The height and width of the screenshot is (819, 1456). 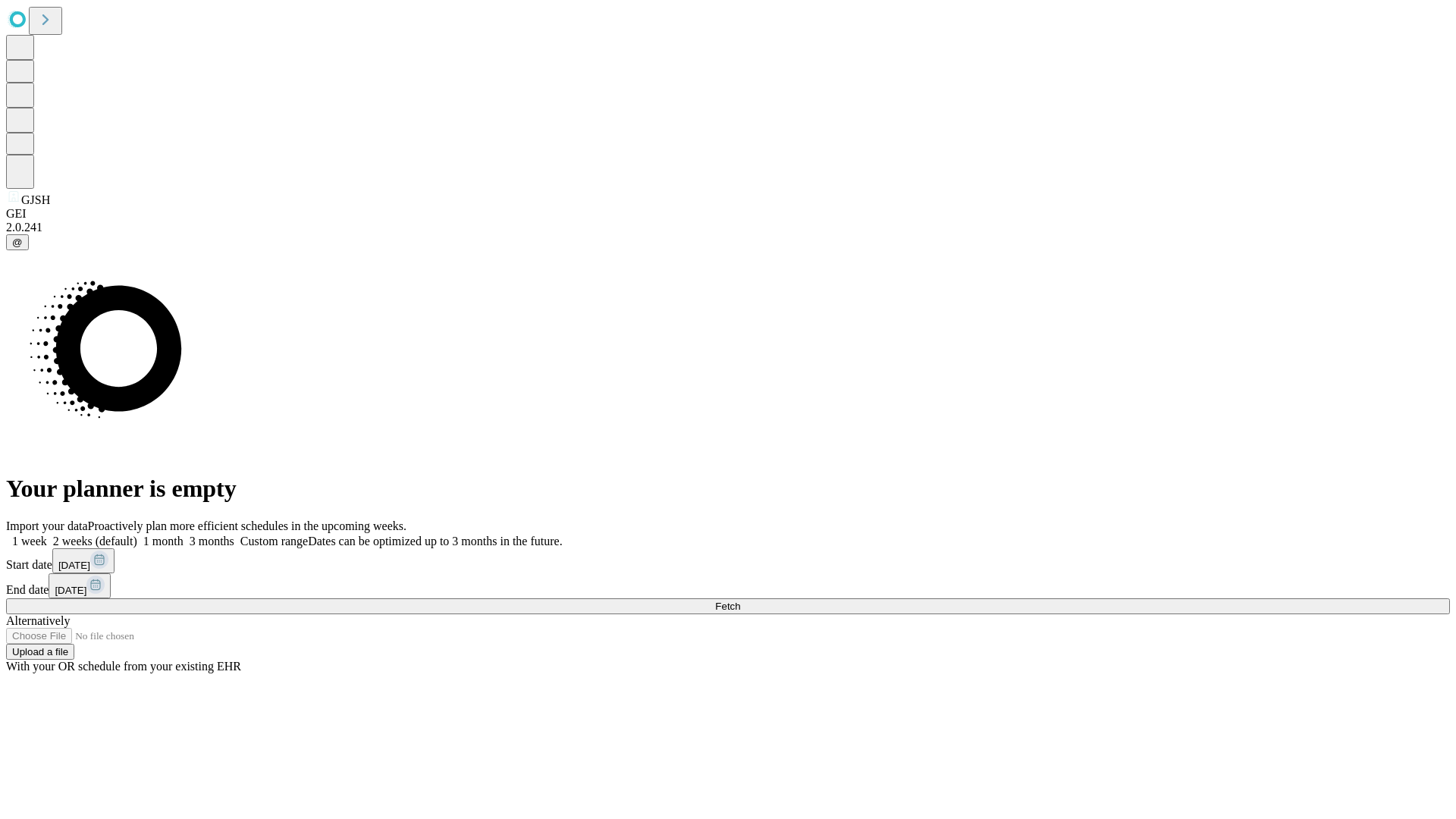 I want to click on span: 3 months, so click(x=212, y=540).